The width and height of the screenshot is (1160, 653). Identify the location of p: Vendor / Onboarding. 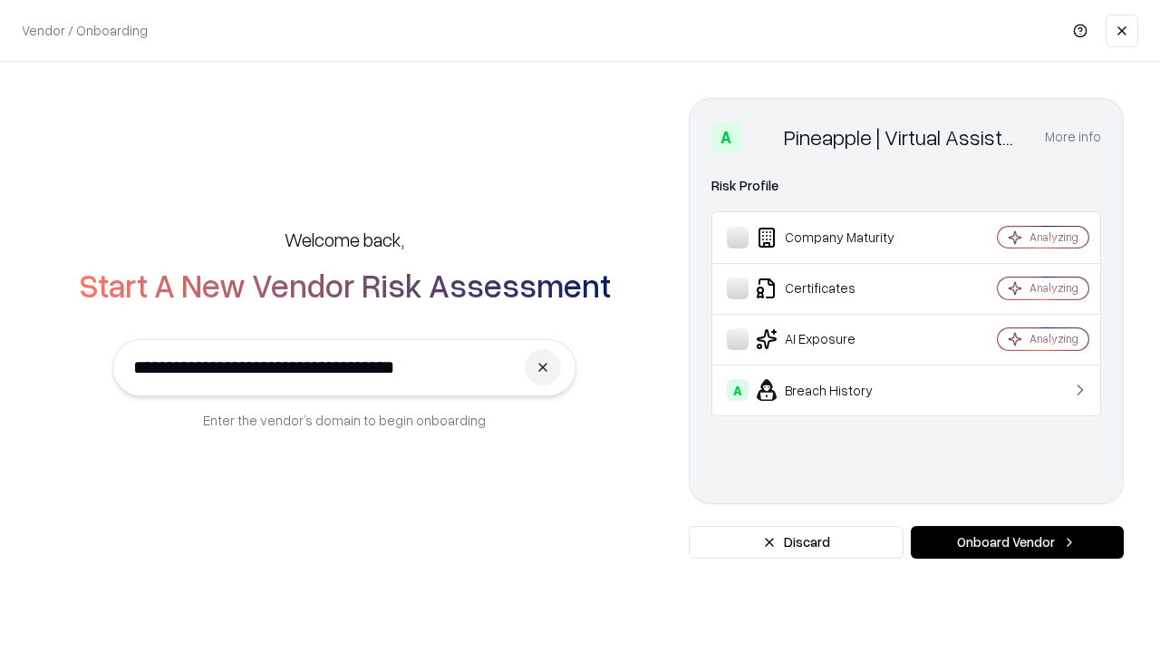
(84, 30).